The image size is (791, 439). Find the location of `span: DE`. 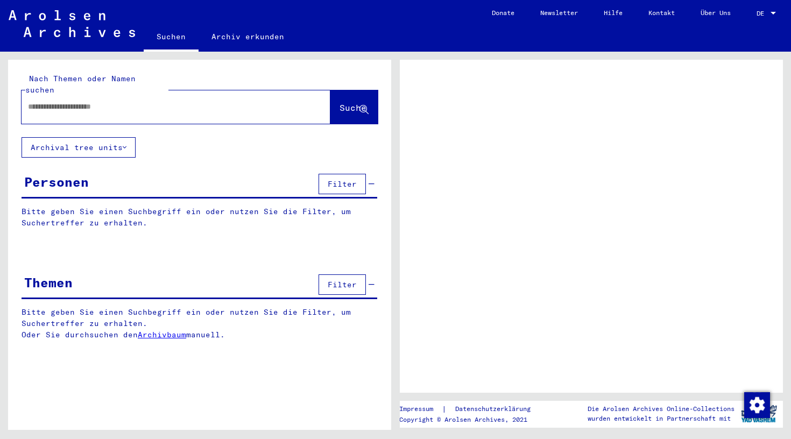

span: DE is located at coordinates (763, 13).